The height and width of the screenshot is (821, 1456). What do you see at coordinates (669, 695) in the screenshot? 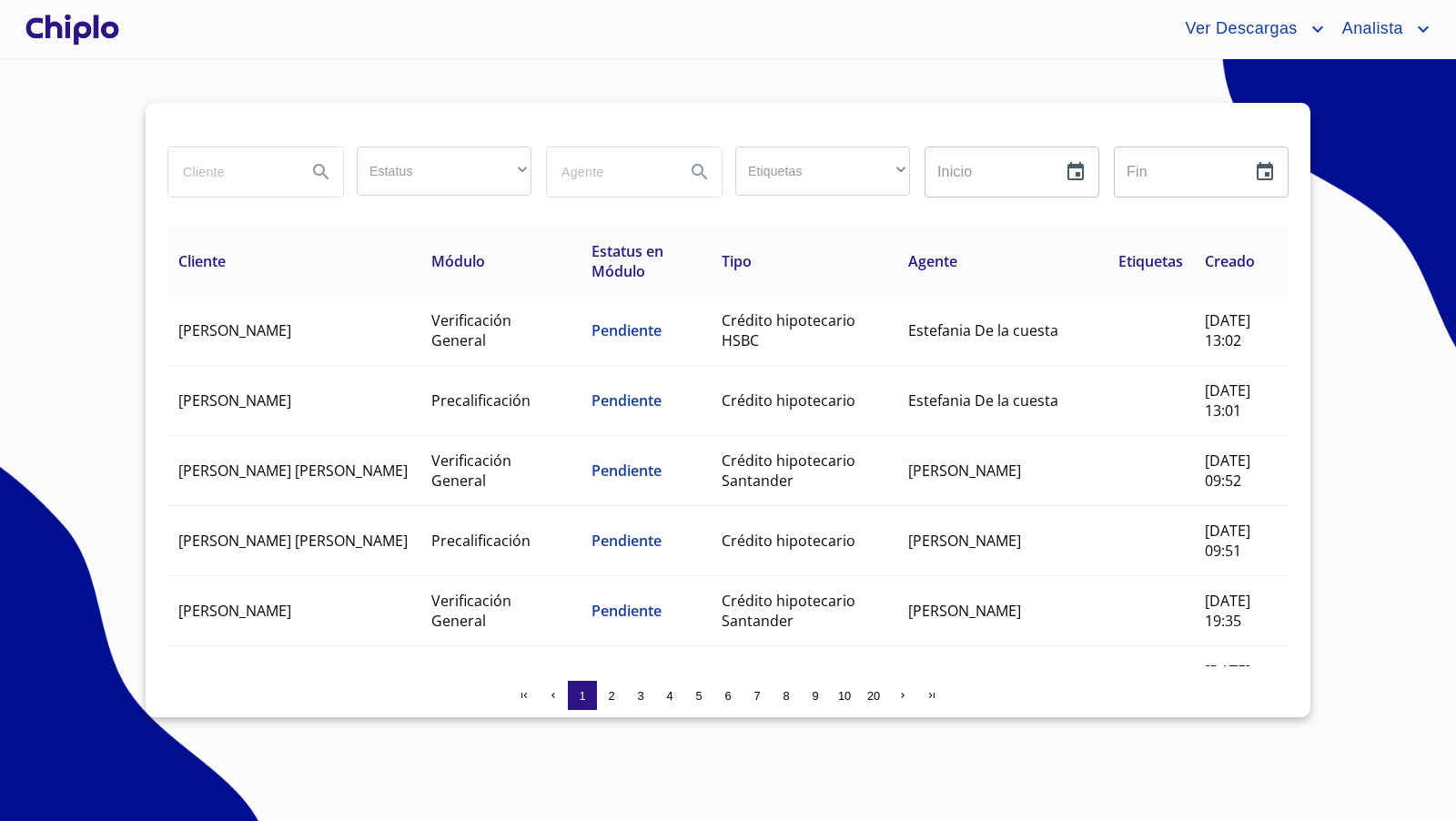
I see `span: 4` at bounding box center [669, 695].